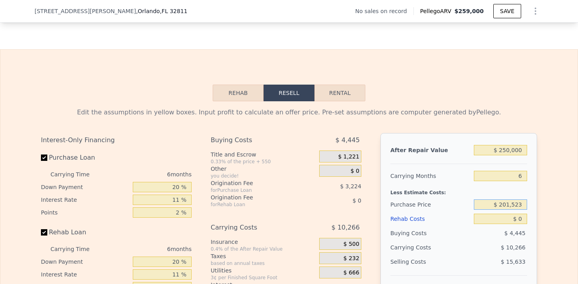  Describe the element at coordinates (351, 244) in the screenshot. I see `span: $ 500` at that location.